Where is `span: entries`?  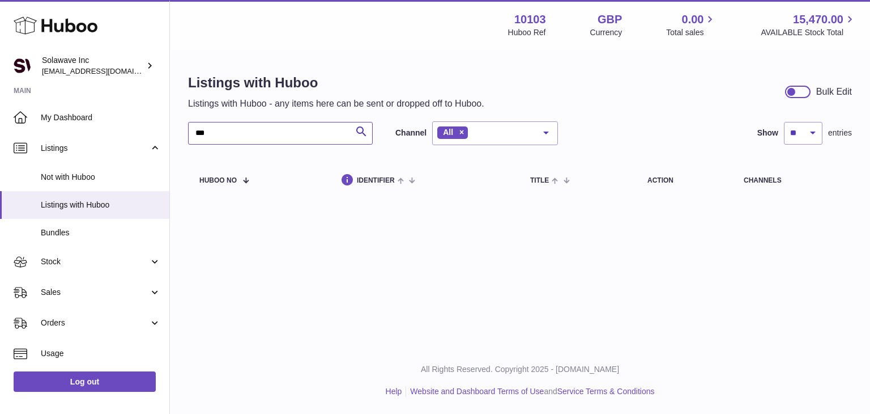
span: entries is located at coordinates (840, 133).